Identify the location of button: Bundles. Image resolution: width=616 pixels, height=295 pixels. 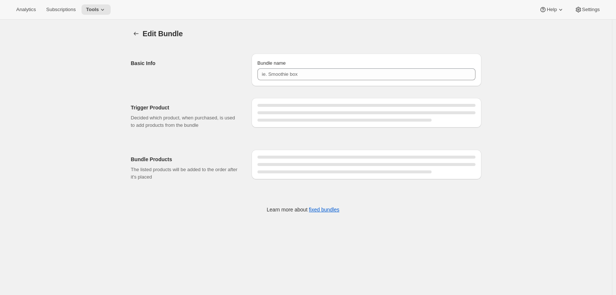
(136, 34).